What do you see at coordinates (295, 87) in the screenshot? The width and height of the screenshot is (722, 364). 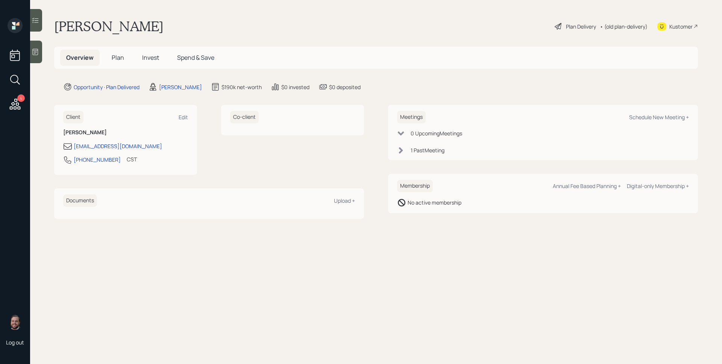 I see `div: $0 invested` at bounding box center [295, 87].